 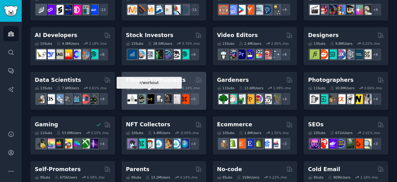 I want to click on div: + 5, so click(x=193, y=99).